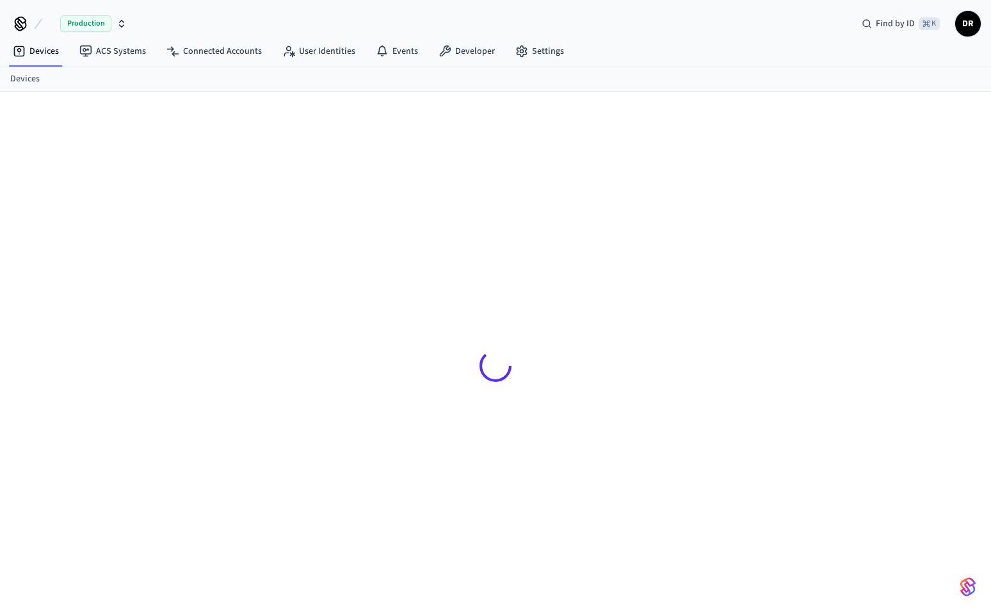 The width and height of the screenshot is (991, 610). I want to click on div: Find by ID⌘ K, so click(901, 24).